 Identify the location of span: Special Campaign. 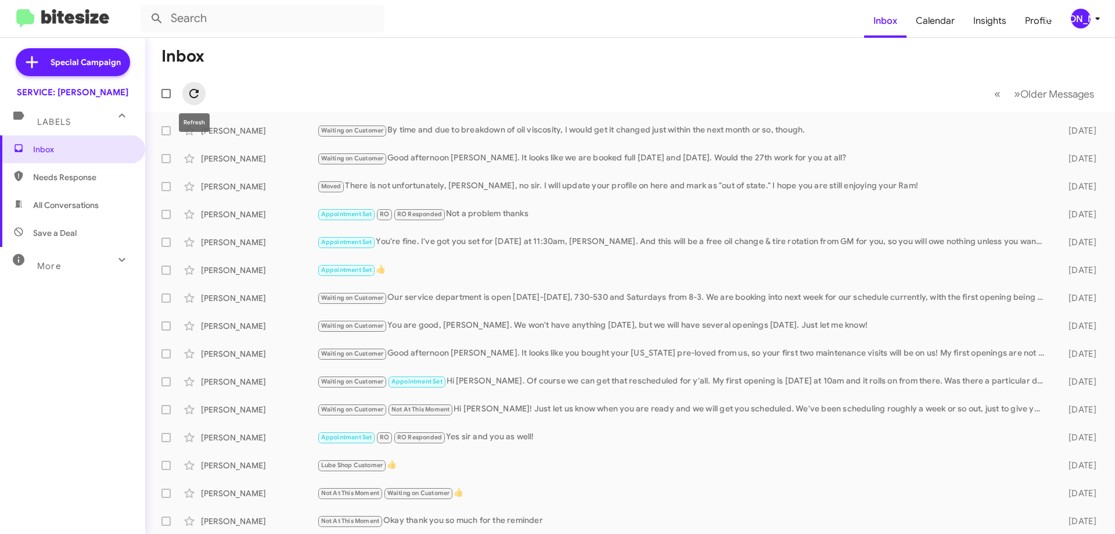
(85, 62).